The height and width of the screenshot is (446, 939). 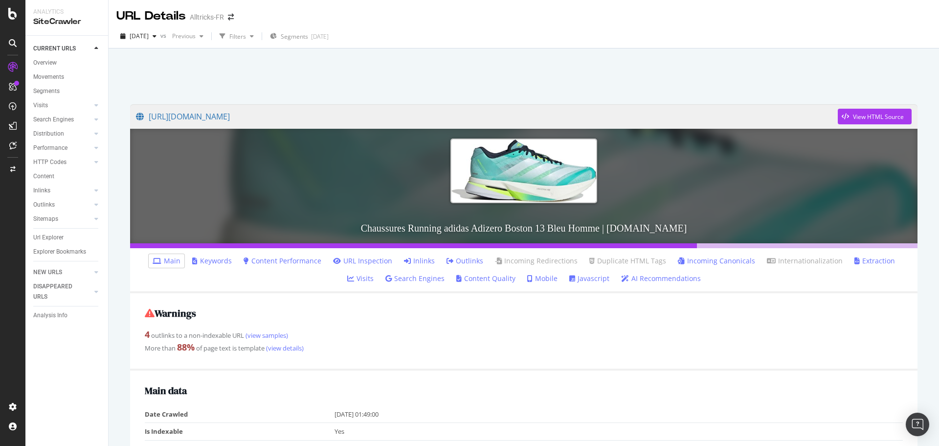 What do you see at coordinates (67, 176) in the screenshot?
I see `a: Content` at bounding box center [67, 176].